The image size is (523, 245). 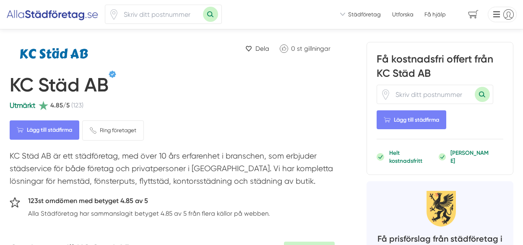 I want to click on span: 0, so click(x=293, y=49).